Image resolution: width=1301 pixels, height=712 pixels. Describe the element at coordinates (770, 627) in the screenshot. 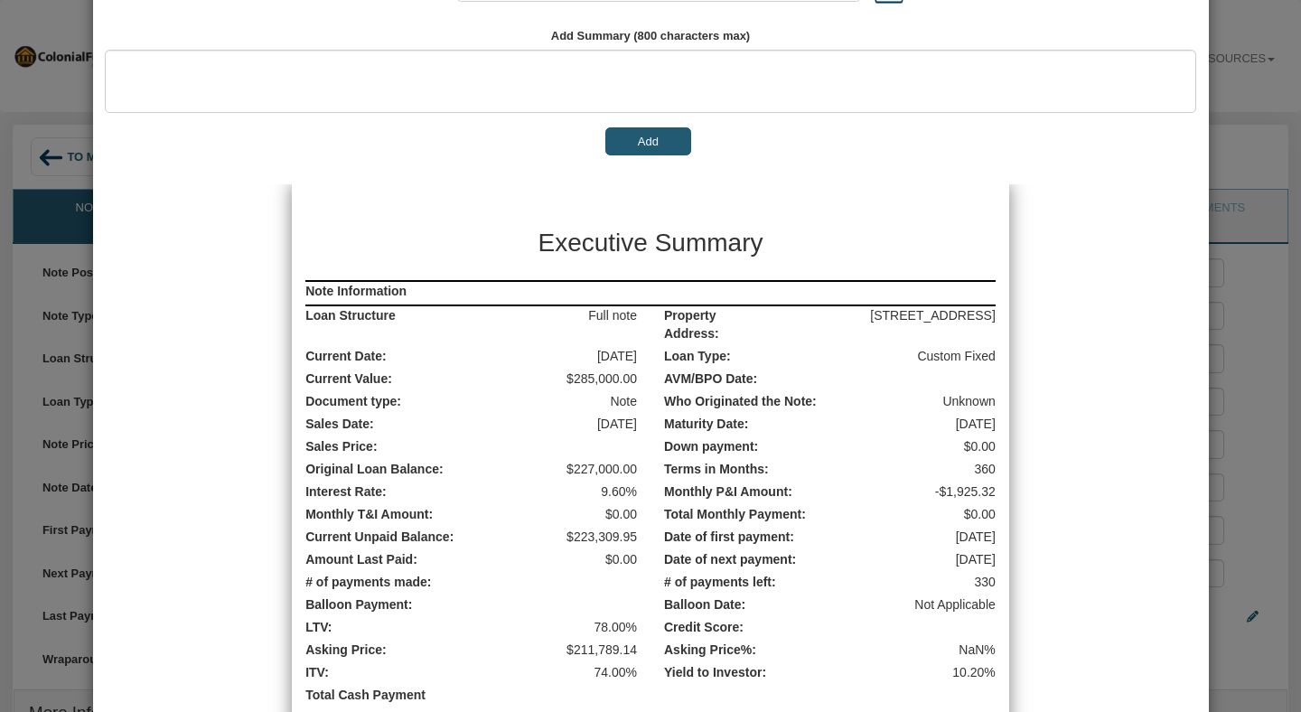

I see `label: Credit Score:` at that location.